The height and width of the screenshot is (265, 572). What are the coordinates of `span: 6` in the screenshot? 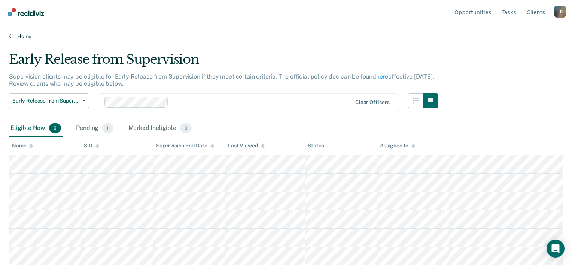 It's located at (55, 128).